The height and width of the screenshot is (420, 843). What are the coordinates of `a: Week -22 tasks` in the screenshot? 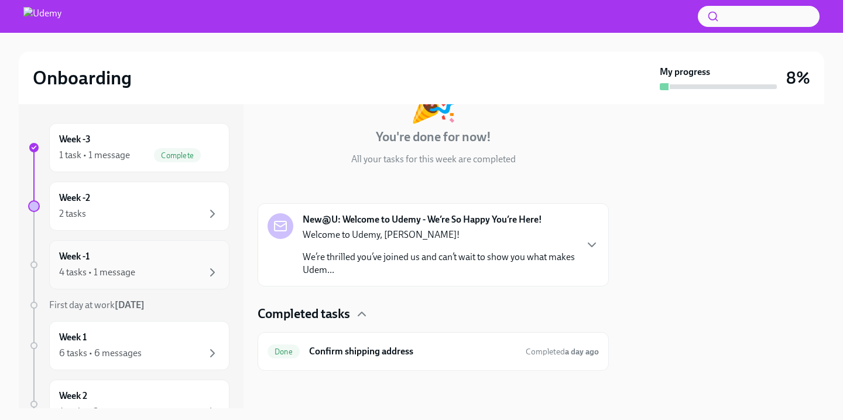 It's located at (129, 206).